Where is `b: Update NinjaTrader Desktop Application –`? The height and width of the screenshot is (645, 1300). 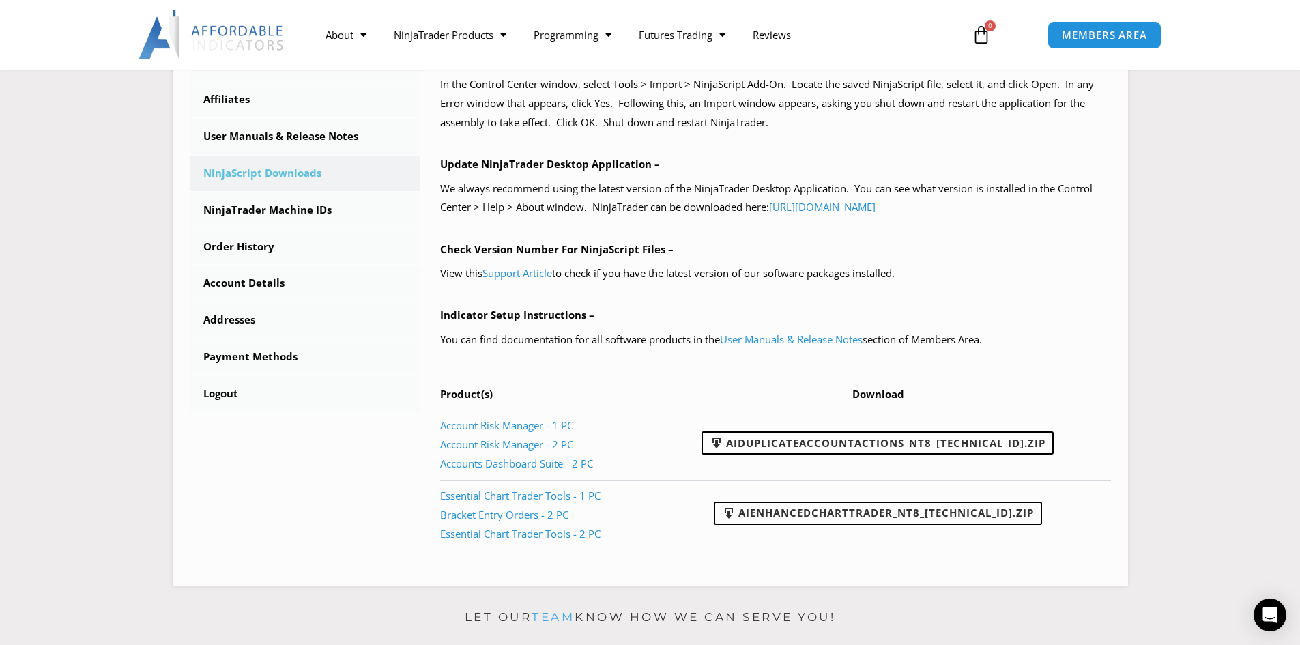 b: Update NinjaTrader Desktop Application – is located at coordinates (550, 164).